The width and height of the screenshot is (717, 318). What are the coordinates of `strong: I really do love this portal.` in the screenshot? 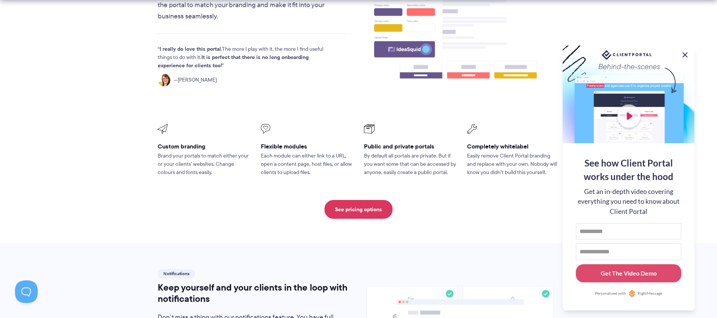 It's located at (191, 49).